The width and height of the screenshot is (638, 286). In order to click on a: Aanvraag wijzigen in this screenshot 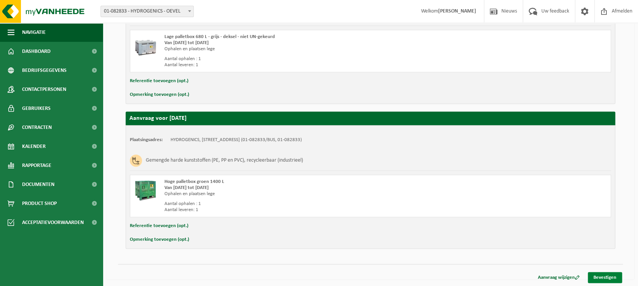, I will do `click(559, 277)`.